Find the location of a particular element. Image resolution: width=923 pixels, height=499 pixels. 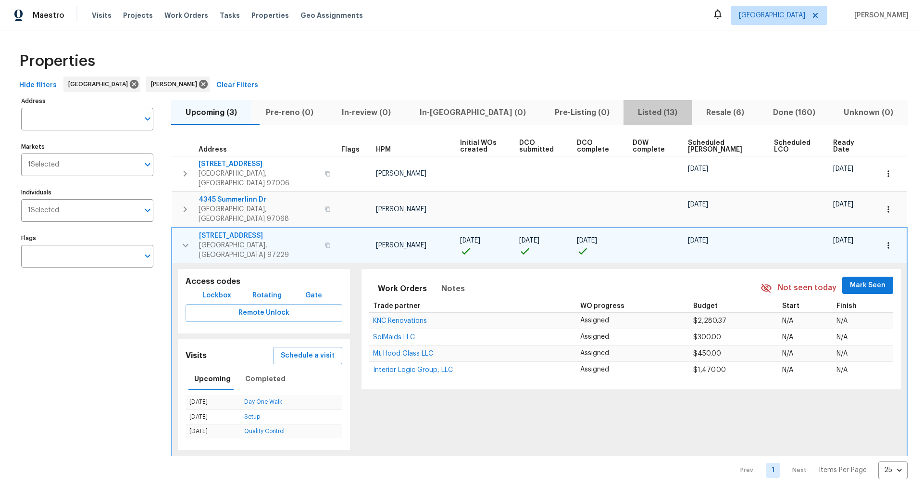

h5: Access codes is located at coordinates (264, 281).